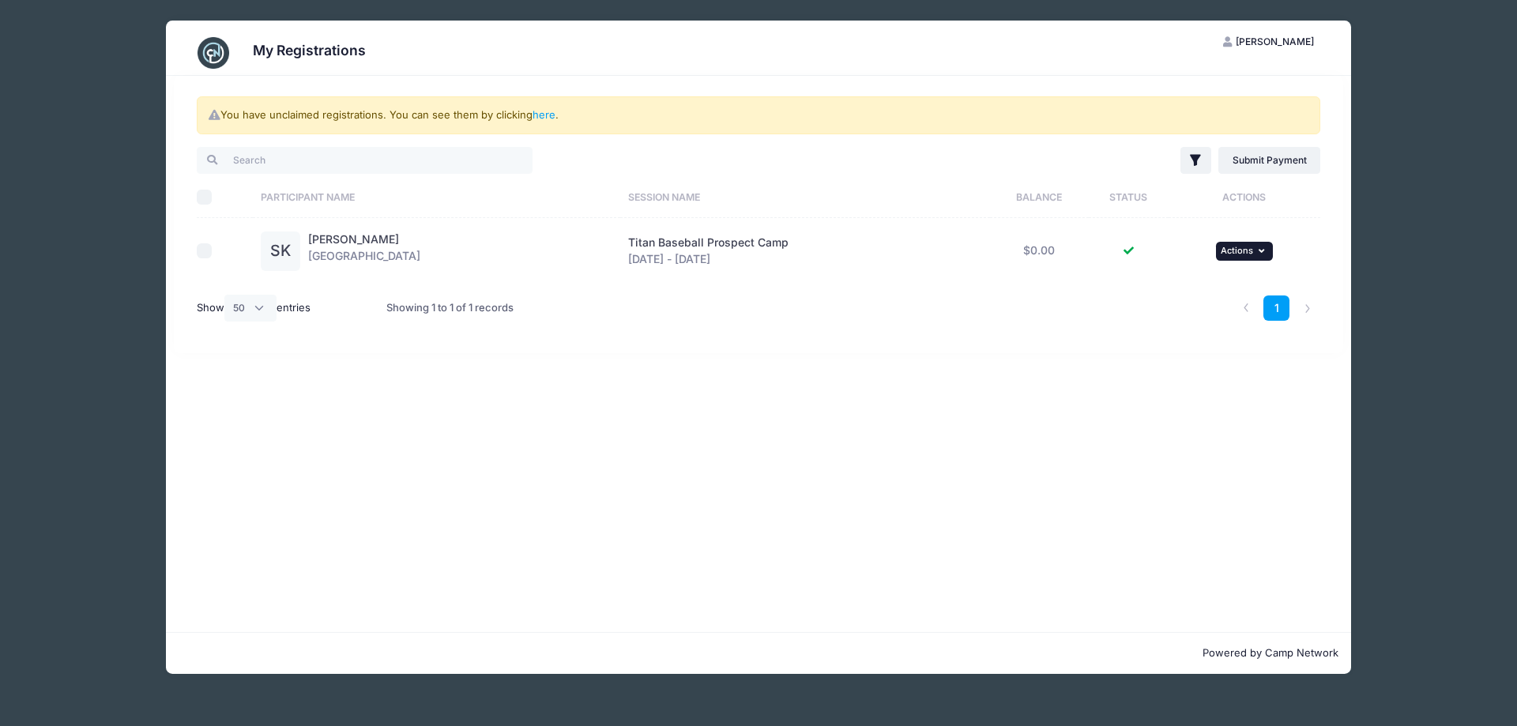 The width and height of the screenshot is (1517, 726). What do you see at coordinates (1269, 160) in the screenshot?
I see `a: Submit Payment` at bounding box center [1269, 160].